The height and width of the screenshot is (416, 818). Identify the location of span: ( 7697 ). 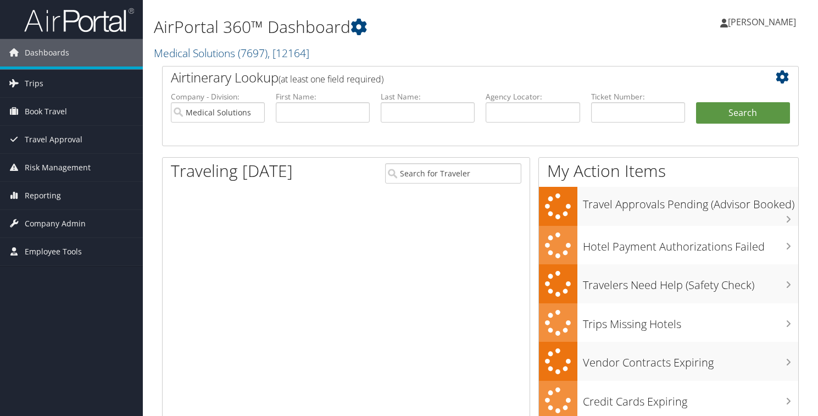
(253, 53).